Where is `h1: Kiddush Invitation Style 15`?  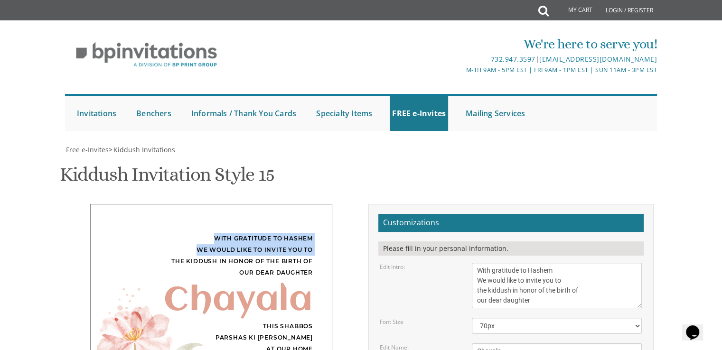
h1: Kiddush Invitation Style 15 is located at coordinates (167, 178).